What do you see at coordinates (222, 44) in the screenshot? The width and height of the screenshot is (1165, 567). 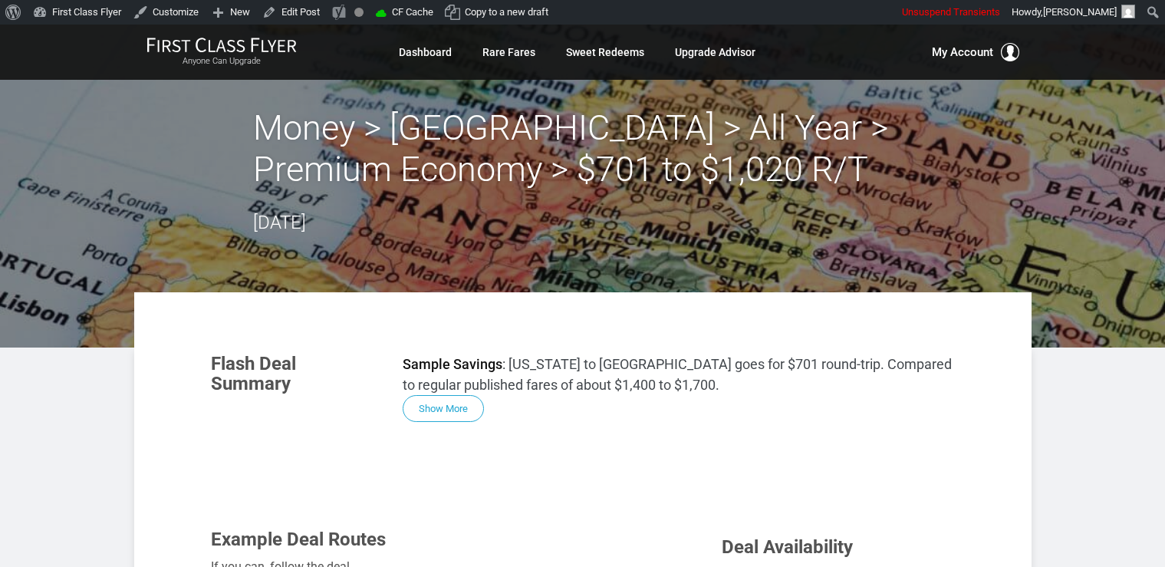 I see `img: First Class Flyer` at bounding box center [222, 44].